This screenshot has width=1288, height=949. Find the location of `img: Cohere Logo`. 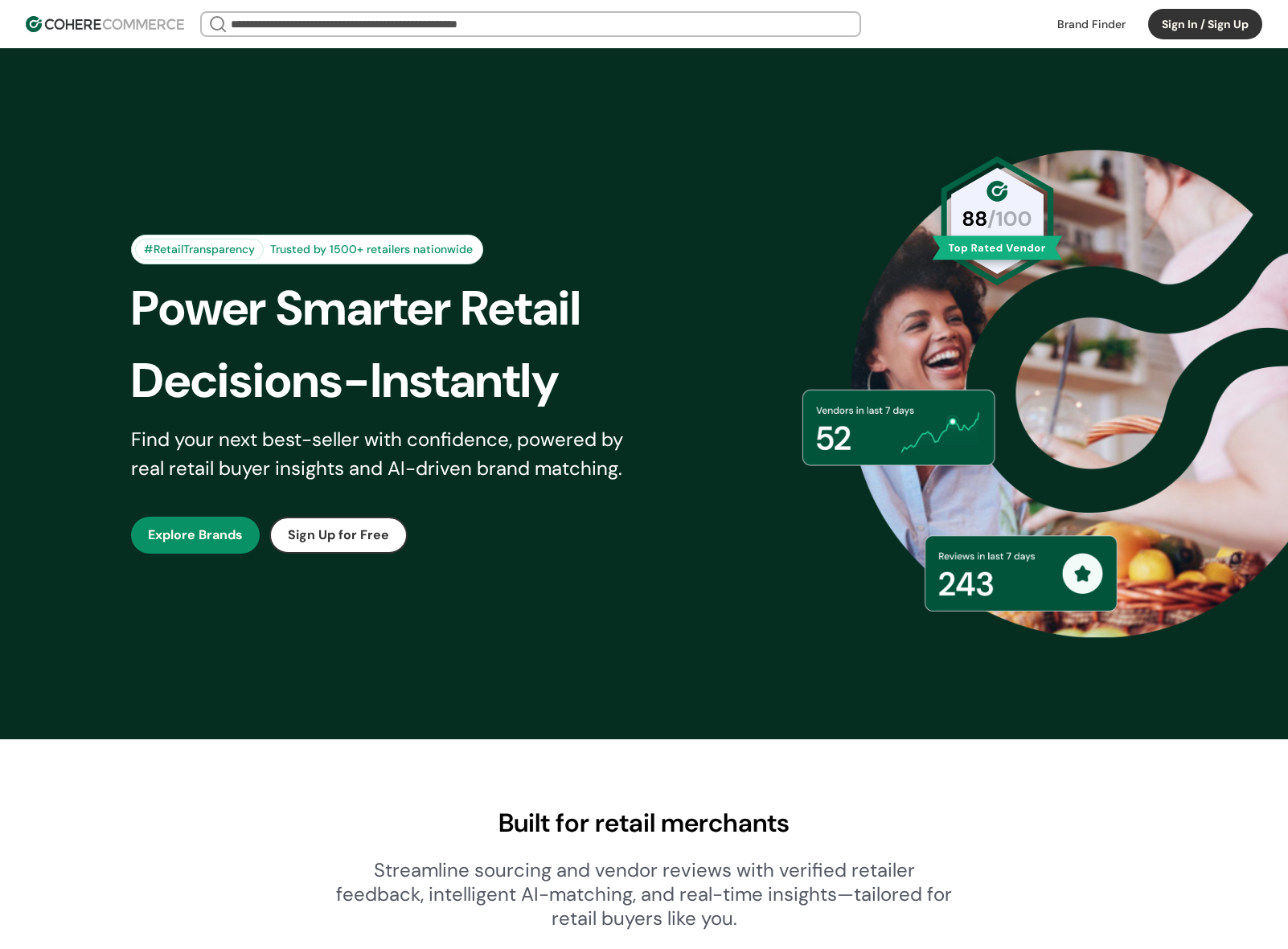

img: Cohere Logo is located at coordinates (104, 24).